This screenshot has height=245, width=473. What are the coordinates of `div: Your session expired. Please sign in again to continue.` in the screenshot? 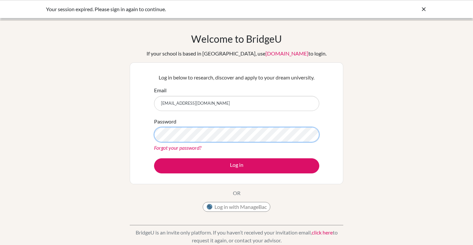 It's located at (187, 9).